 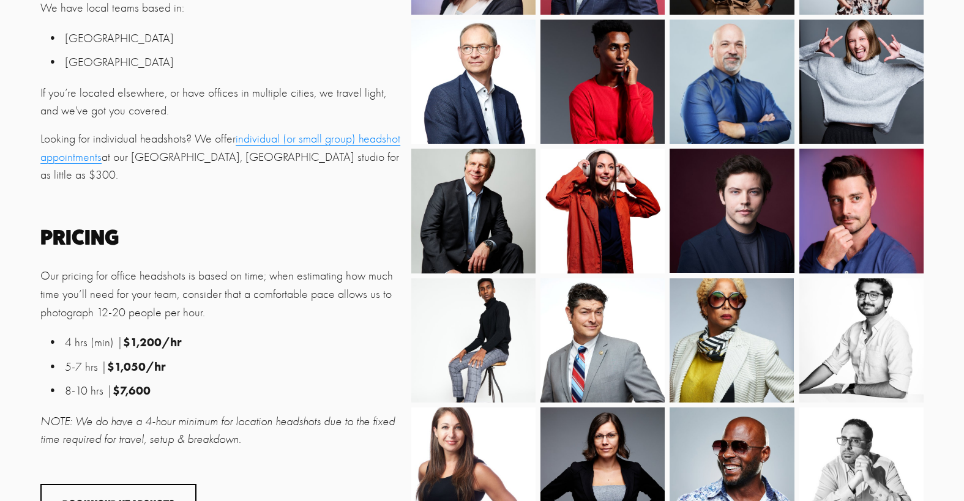 What do you see at coordinates (132, 390) in the screenshot?
I see `strong: $7,600` at bounding box center [132, 390].